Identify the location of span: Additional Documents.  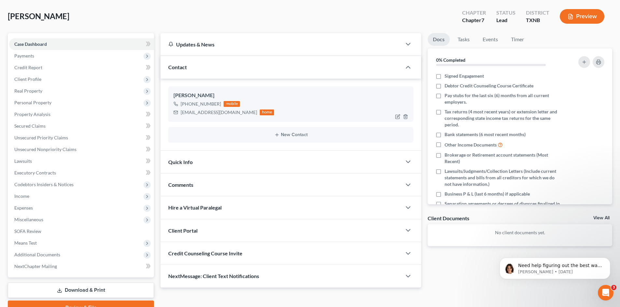
(37, 255).